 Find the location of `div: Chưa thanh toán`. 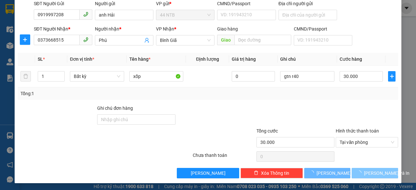

div: Chưa thanh toán is located at coordinates (224, 157).